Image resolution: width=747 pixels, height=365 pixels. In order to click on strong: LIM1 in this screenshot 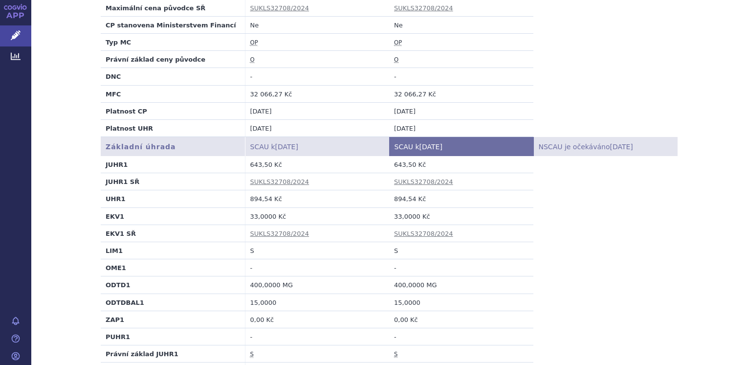, I will do `click(114, 250)`.